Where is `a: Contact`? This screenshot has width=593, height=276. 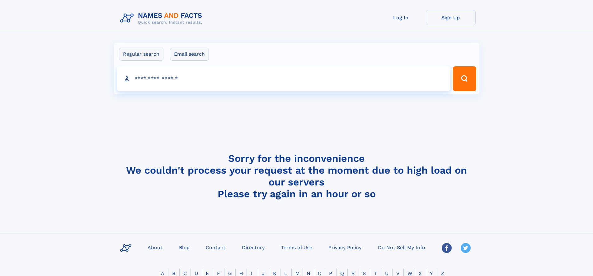
a: Contact is located at coordinates (215, 247).